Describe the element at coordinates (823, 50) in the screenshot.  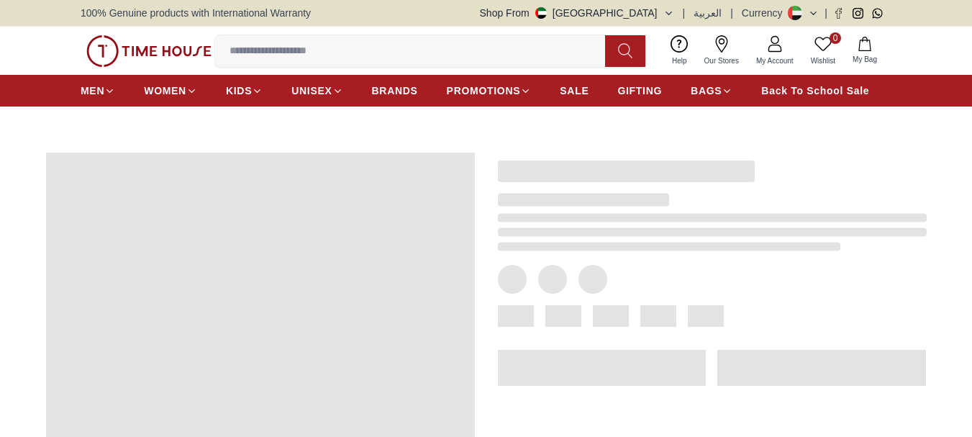
I see `a: 0Wishlist` at that location.